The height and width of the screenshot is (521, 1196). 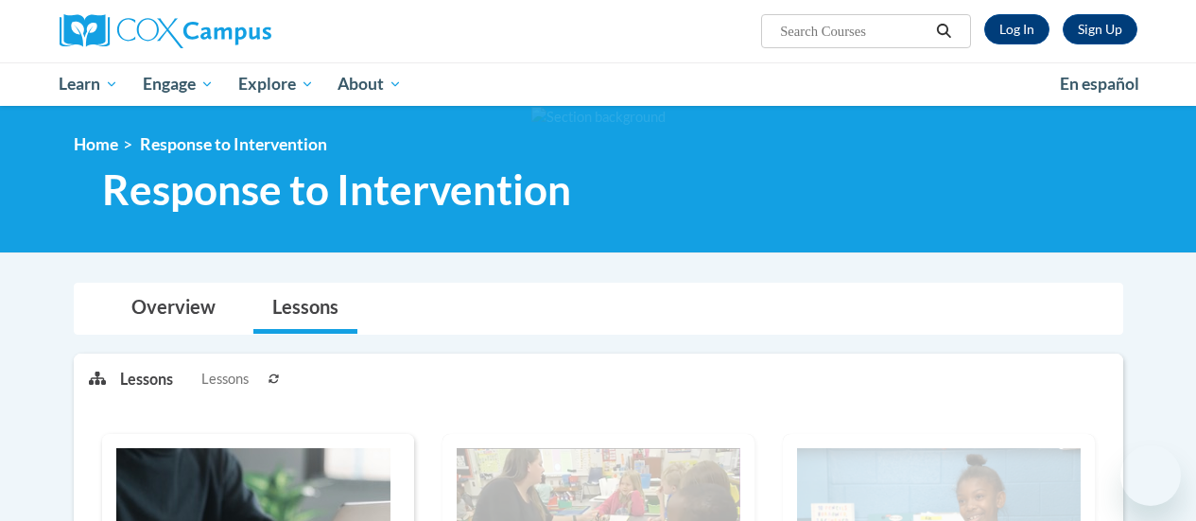 I want to click on img: Section background, so click(x=599, y=117).